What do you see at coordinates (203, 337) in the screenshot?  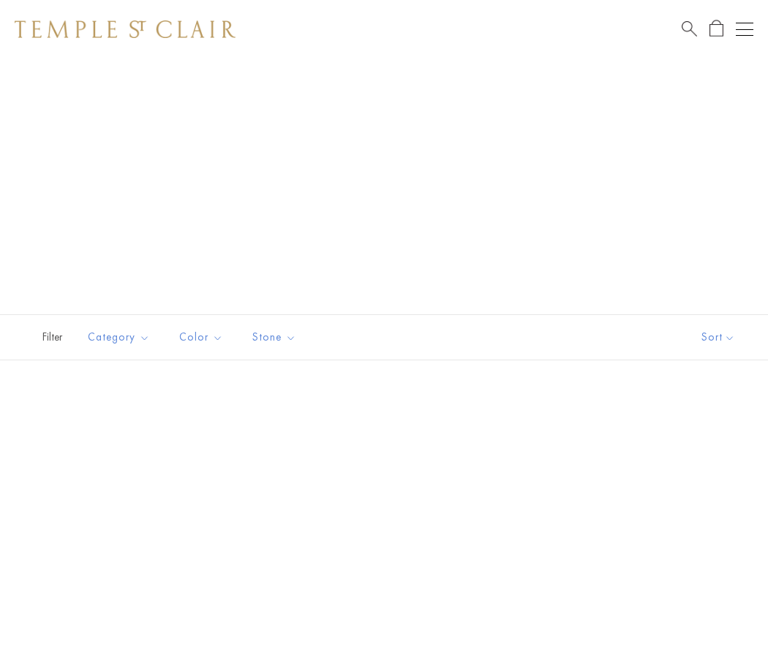 I see `span: Color` at bounding box center [203, 337].